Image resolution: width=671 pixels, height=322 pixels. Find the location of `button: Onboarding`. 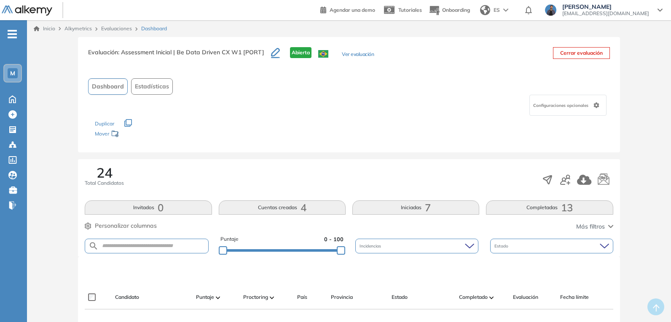

button: Onboarding is located at coordinates (449, 10).